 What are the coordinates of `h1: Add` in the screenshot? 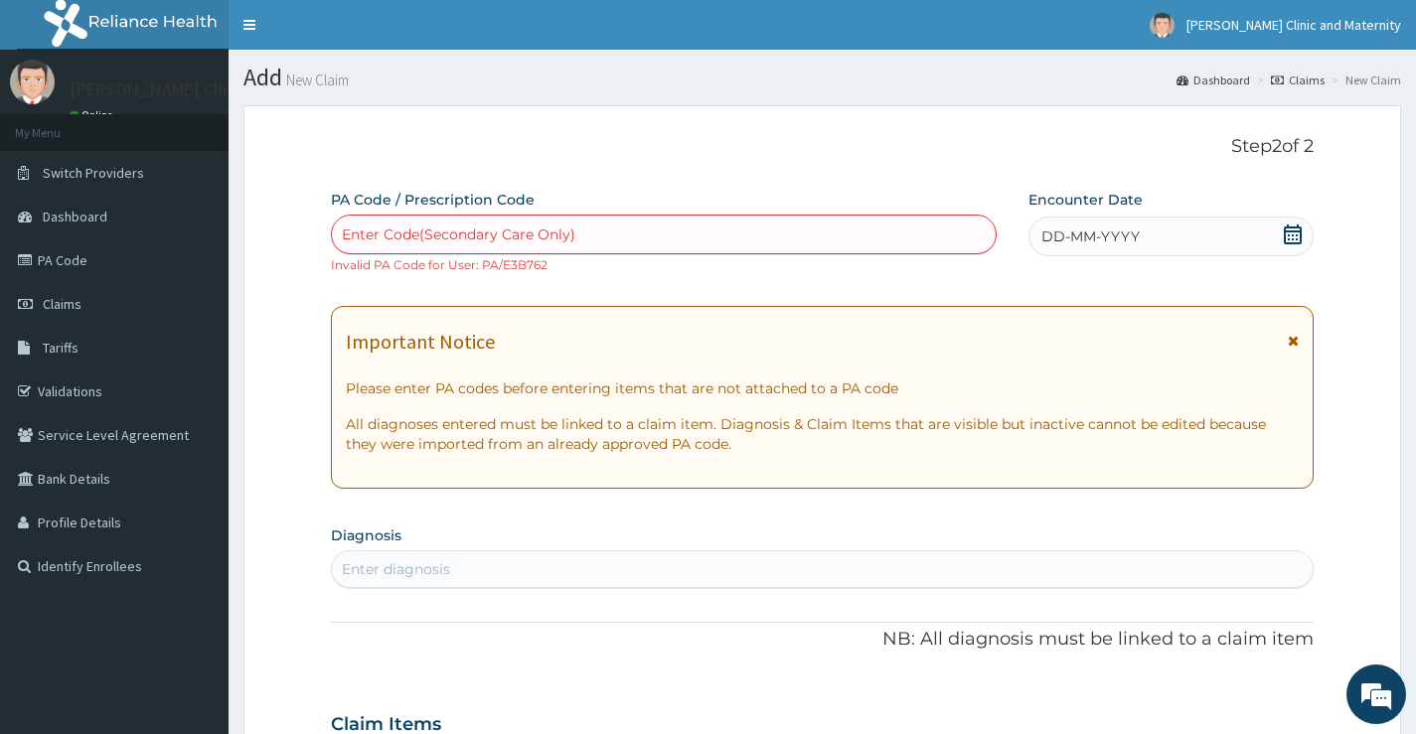 It's located at (822, 77).